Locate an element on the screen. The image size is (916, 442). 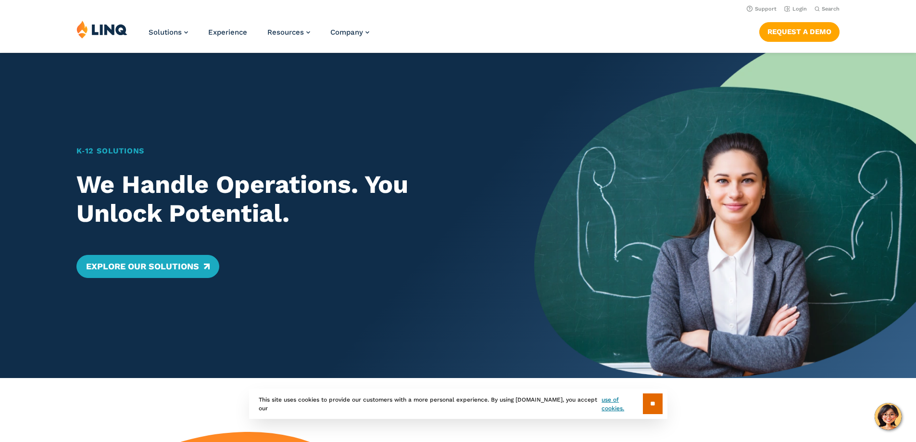
span: Resources is located at coordinates (286, 32).